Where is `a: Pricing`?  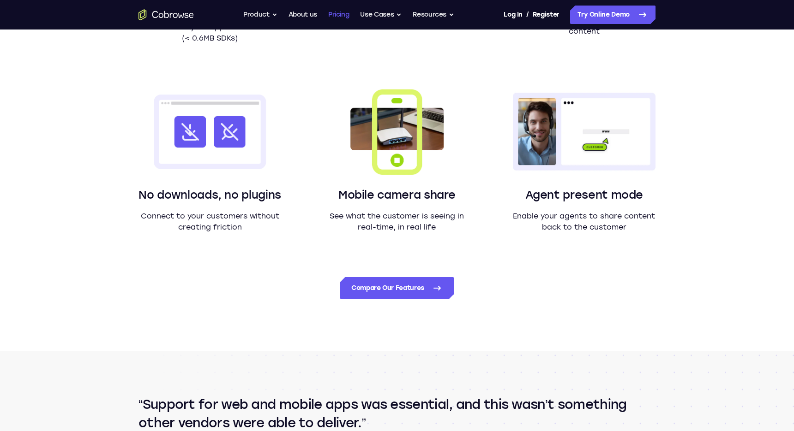
a: Pricing is located at coordinates (339, 15).